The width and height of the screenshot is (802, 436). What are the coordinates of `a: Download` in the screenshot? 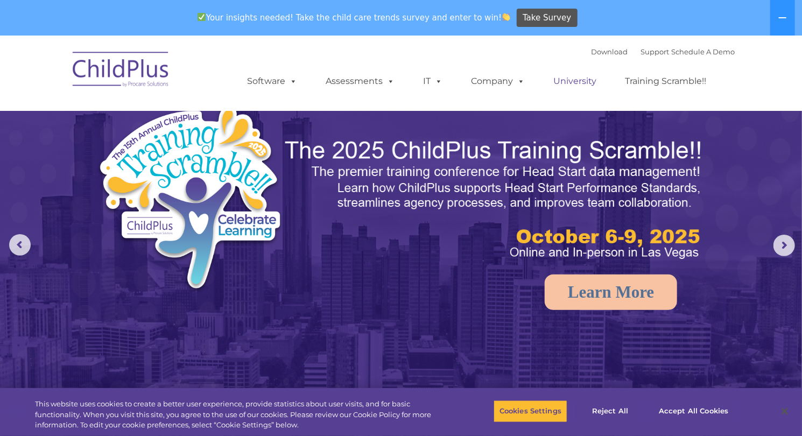 It's located at (609, 52).